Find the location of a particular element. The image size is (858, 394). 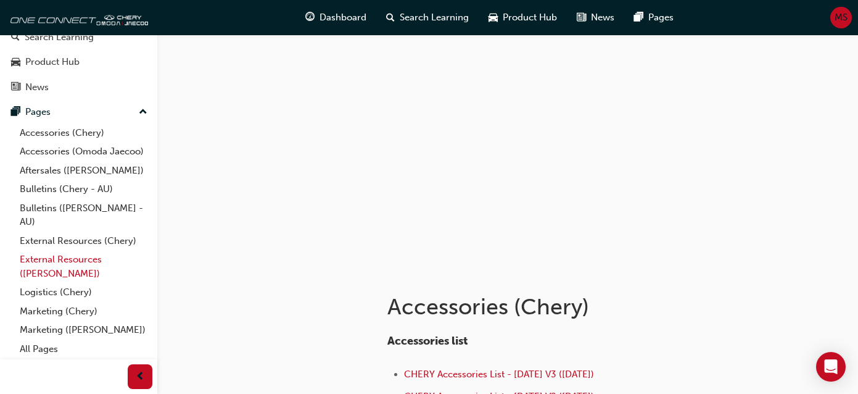

a: Accessories (Chery) is located at coordinates (83, 133).